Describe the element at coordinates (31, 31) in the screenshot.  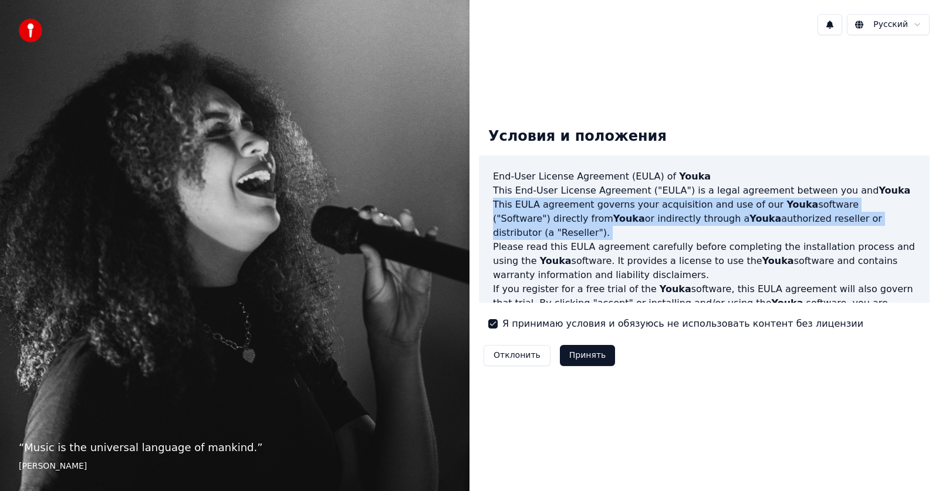
I see `img: youka` at that location.